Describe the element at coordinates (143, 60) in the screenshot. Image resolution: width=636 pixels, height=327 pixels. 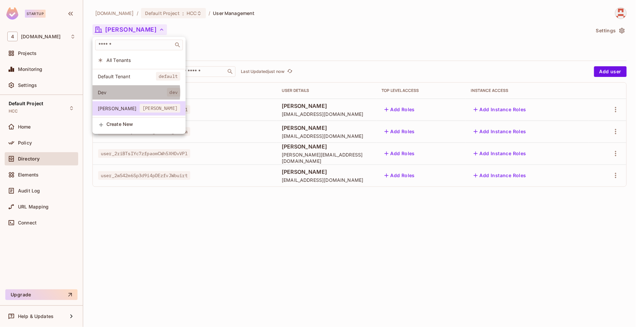
I see `span: All Tenants` at that location.